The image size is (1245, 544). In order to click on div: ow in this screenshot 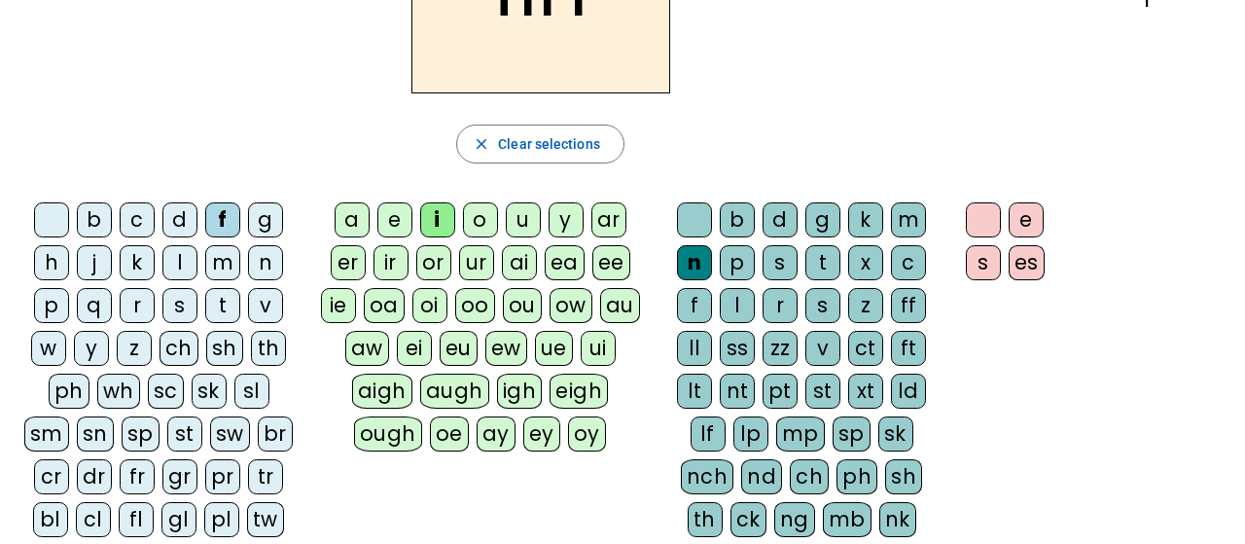, I will do `click(571, 305)`.